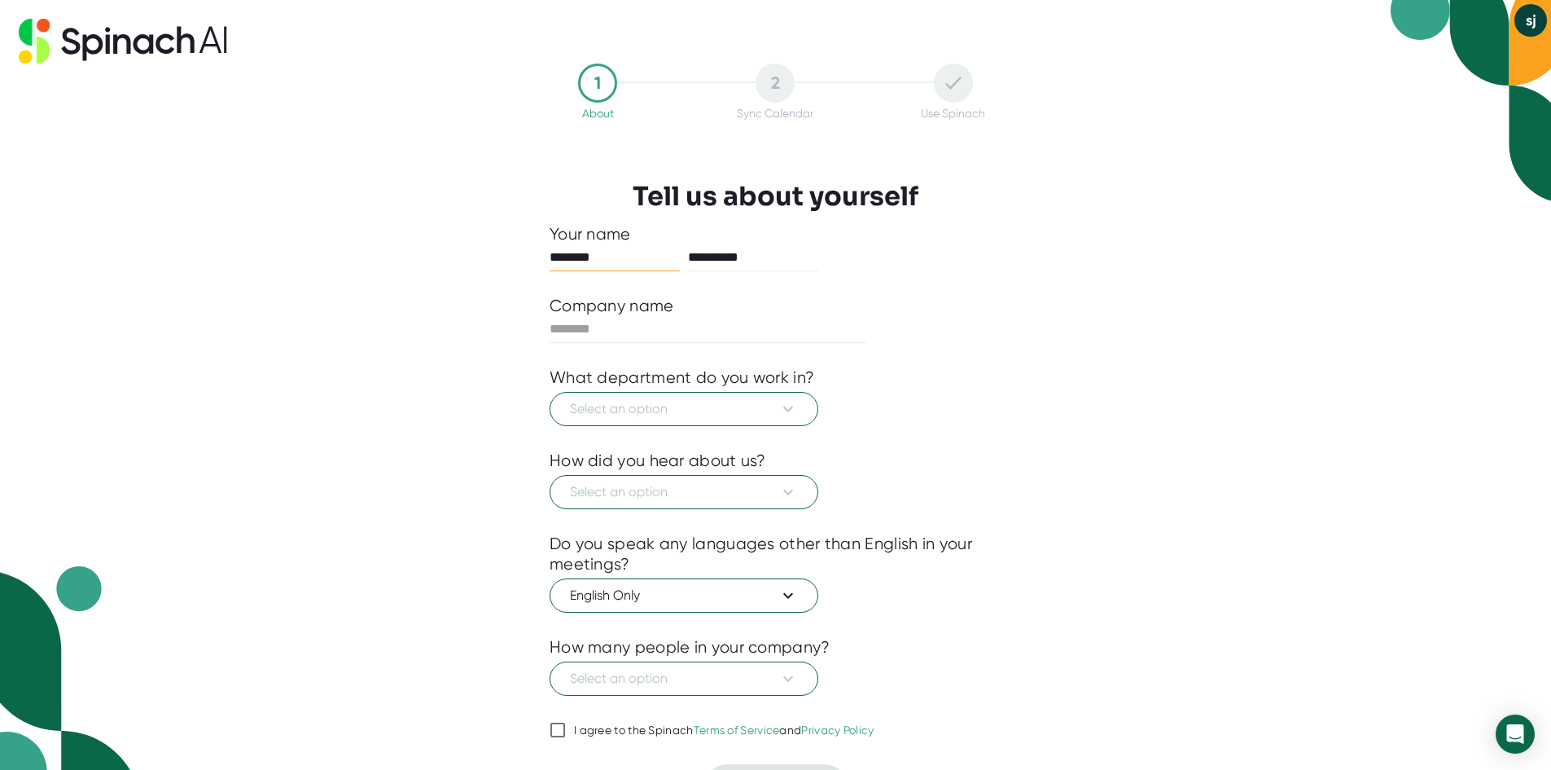 This screenshot has width=1551, height=770. What do you see at coordinates (775, 113) in the screenshot?
I see `div: Sync Calendar` at bounding box center [775, 113].